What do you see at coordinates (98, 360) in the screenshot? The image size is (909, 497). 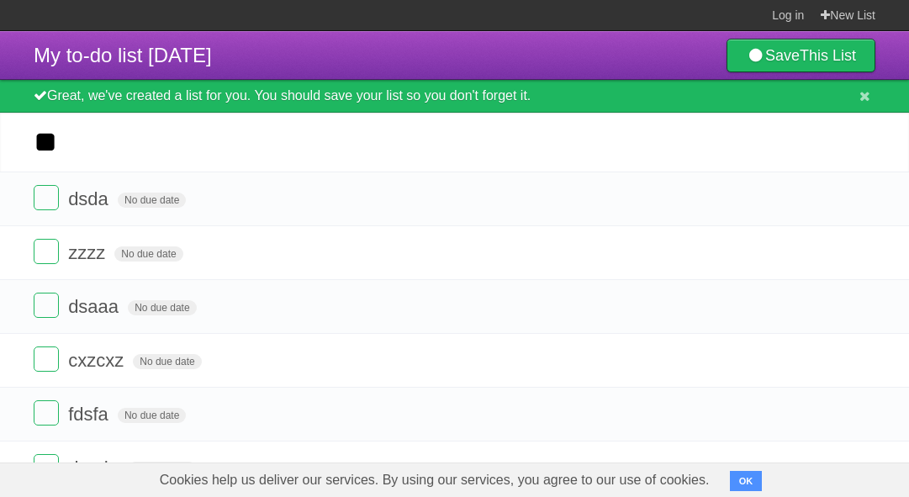 I see `span: cxzcxz` at bounding box center [98, 360].